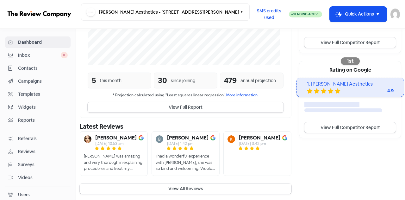 The width and height of the screenshot is (405, 200). I want to click on a: Sending Active, so click(306, 14).